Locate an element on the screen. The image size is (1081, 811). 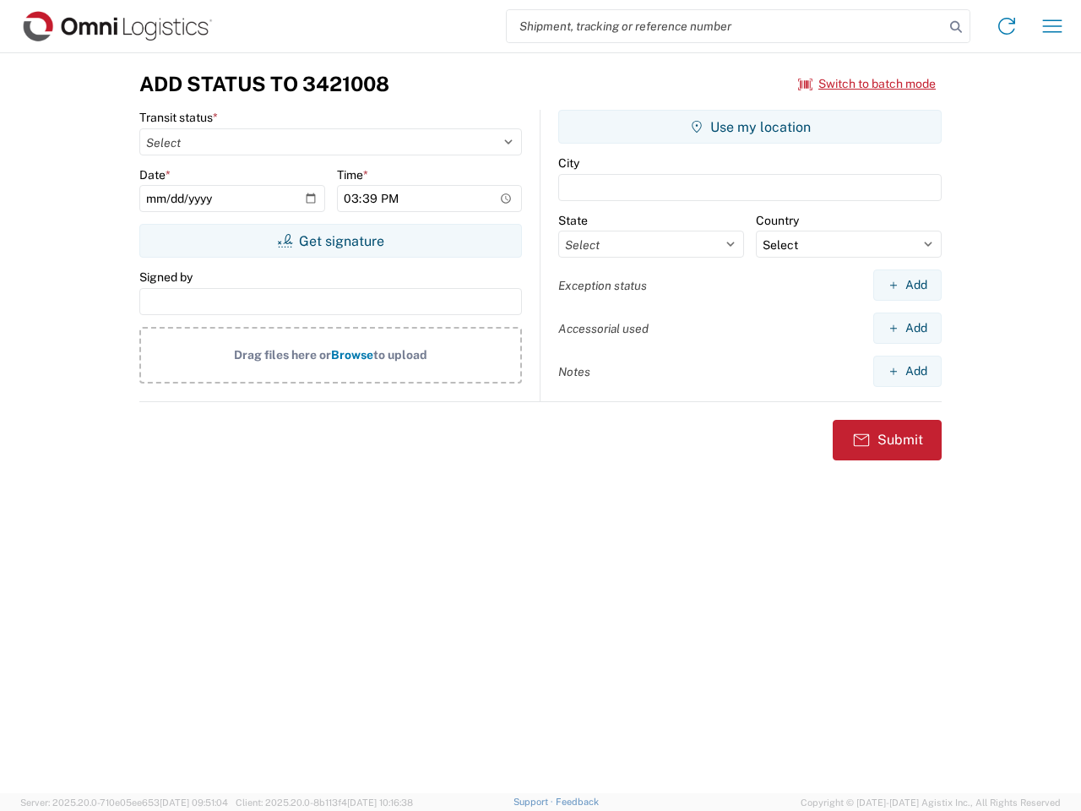
h3: Add Status to 3421008 is located at coordinates (264, 84).